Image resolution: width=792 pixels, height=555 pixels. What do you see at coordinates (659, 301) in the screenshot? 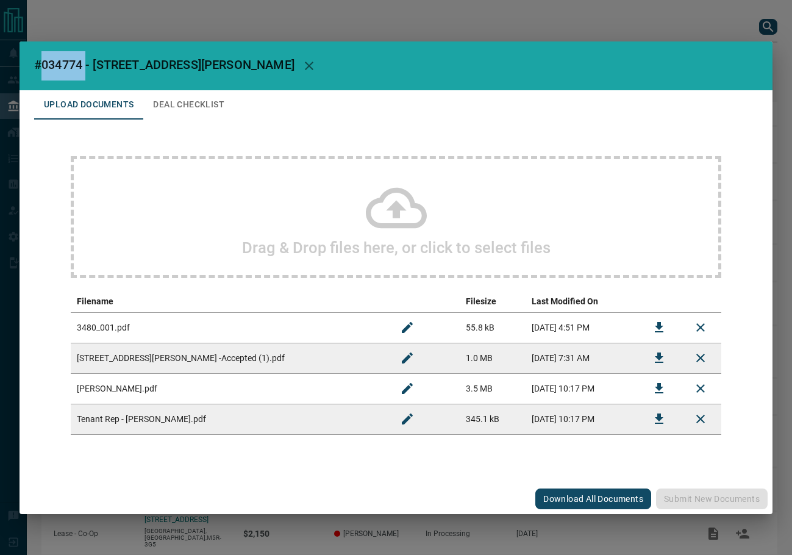
I see `th: download action column` at bounding box center [659, 301].